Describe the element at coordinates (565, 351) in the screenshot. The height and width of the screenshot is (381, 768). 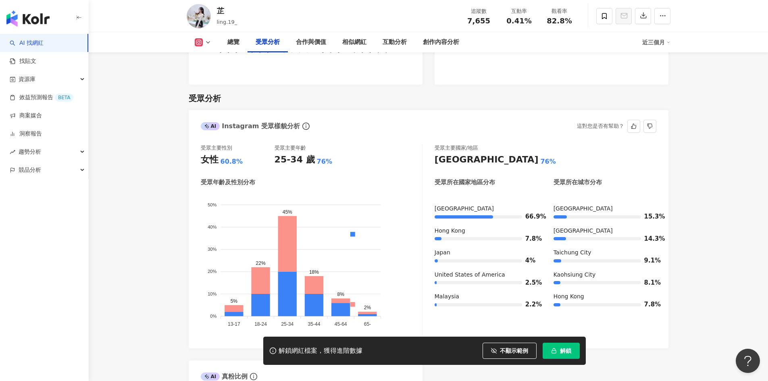
I see `span: 解鎖` at that location.